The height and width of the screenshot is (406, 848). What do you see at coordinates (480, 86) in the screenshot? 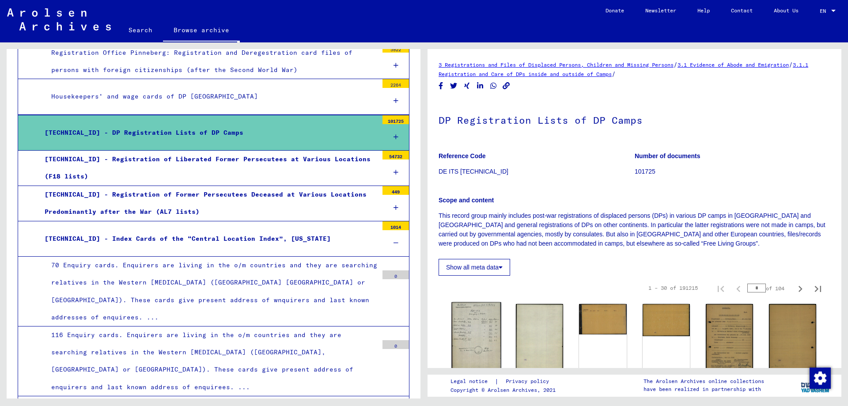
I see `button: Share on LinkedIn` at bounding box center [480, 86].